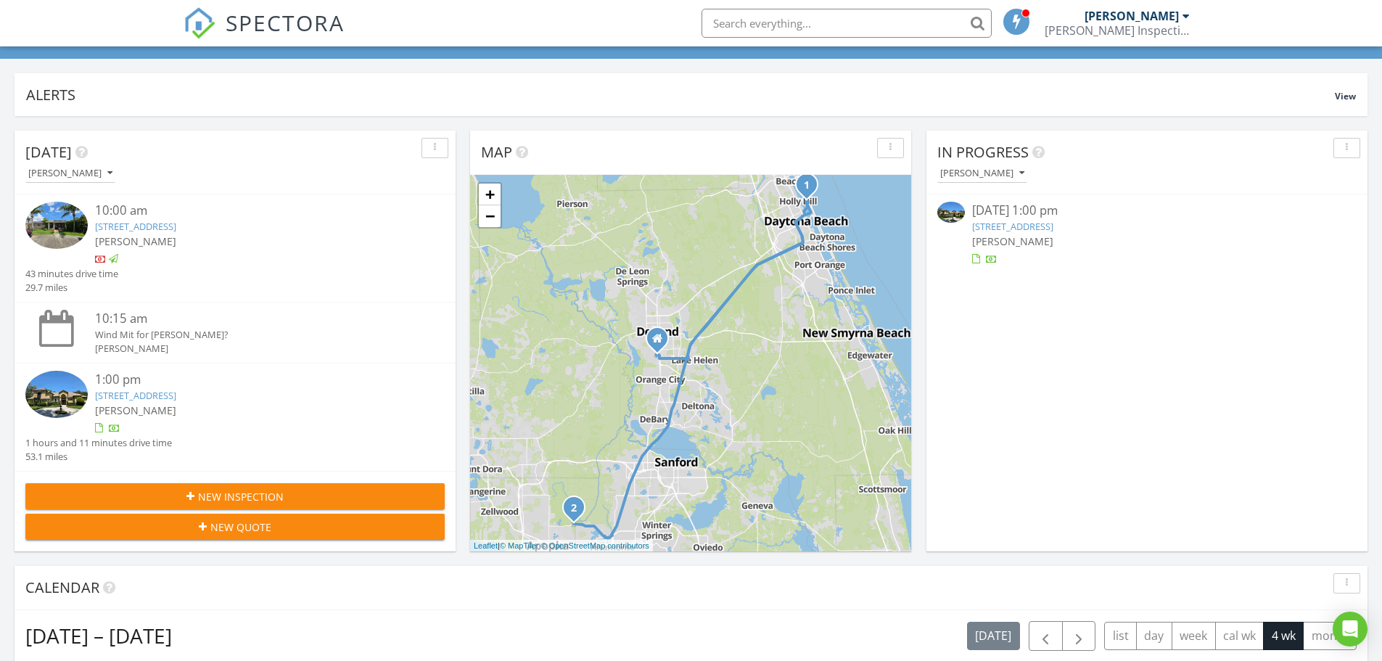 The height and width of the screenshot is (661, 1382). I want to click on button: week, so click(1194, 636).